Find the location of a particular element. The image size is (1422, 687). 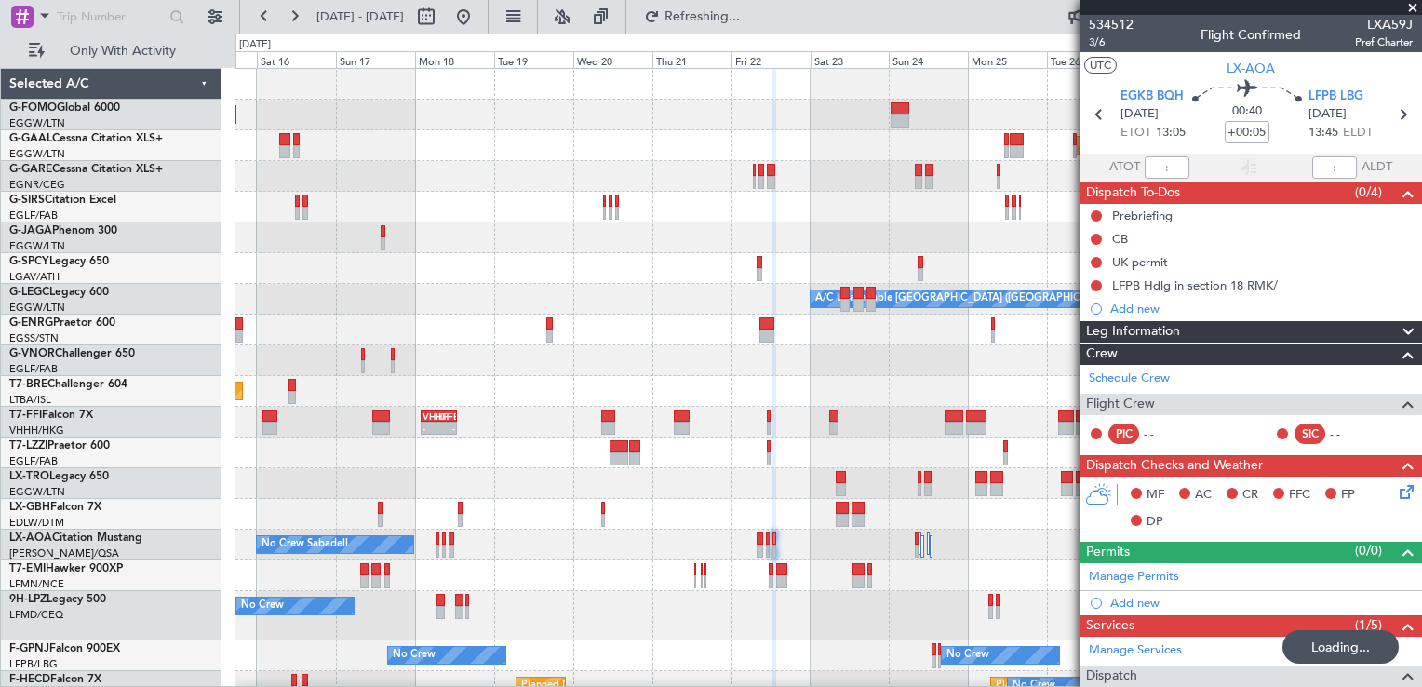

a: LFPB/LBG is located at coordinates (34, 664).